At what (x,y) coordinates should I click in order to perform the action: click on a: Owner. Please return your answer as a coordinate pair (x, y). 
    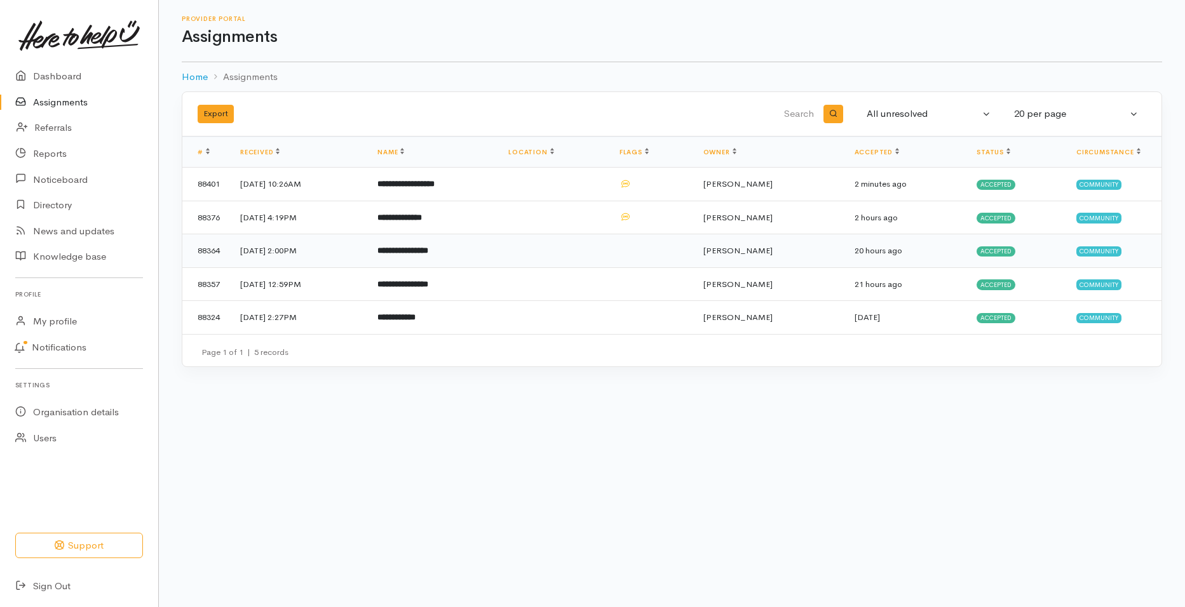
    Looking at the image, I should click on (720, 152).